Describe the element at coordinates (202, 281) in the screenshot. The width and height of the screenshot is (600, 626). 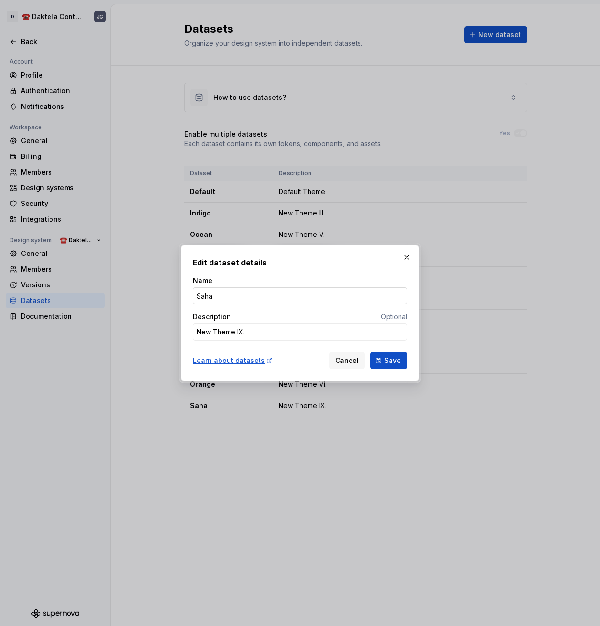
I see `label: Name` at that location.